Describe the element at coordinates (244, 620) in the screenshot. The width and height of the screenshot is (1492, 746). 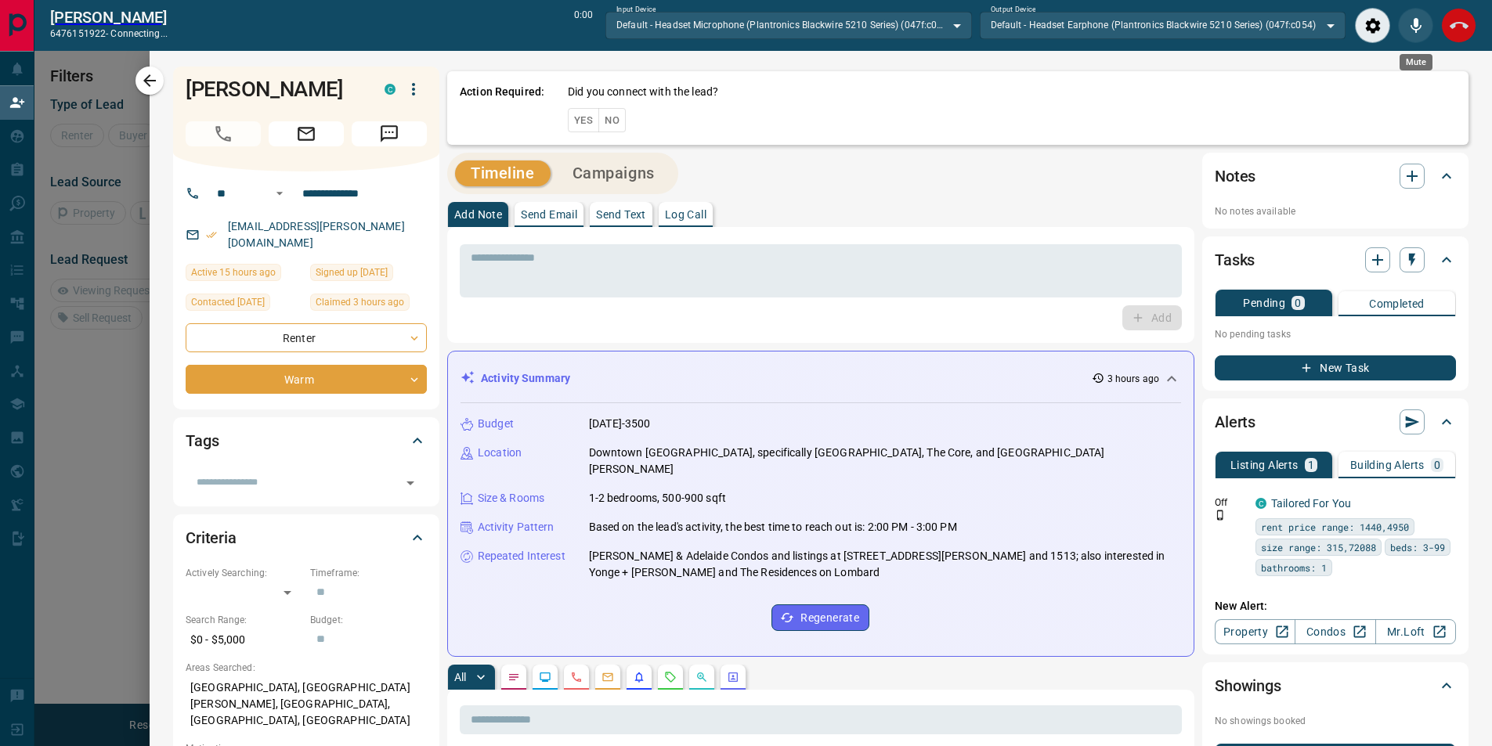
I see `p: Search Range:` at that location.